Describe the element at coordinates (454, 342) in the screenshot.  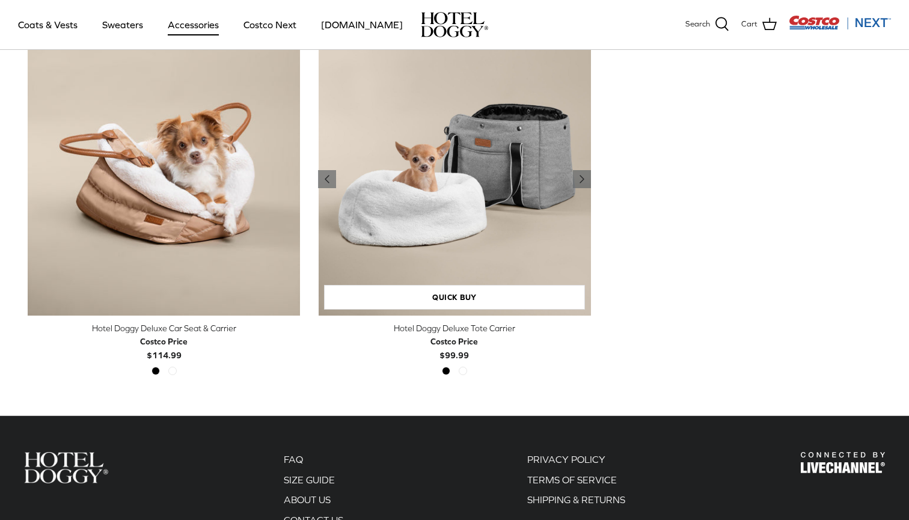
I see `a: Hotel Doggy Deluxe Tote Carrier Costco Price$99.99` at that location.